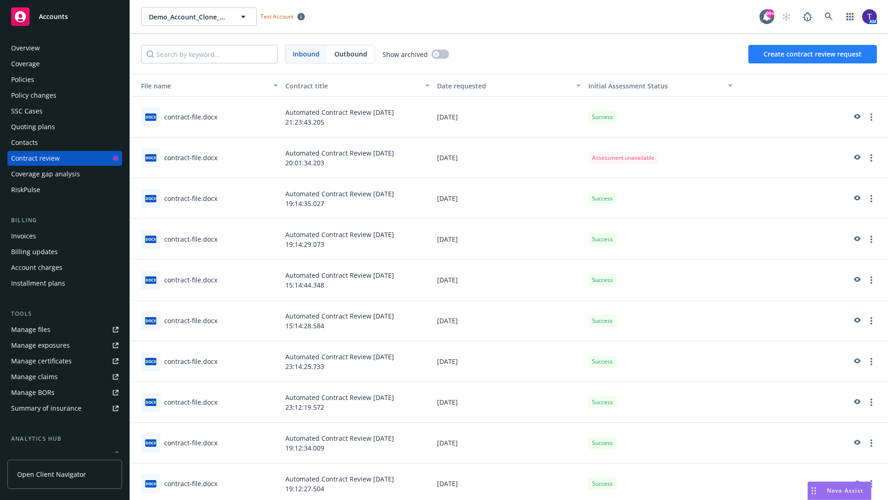  What do you see at coordinates (628, 86) in the screenshot?
I see `span: Initial Assessment Status` at bounding box center [628, 86].